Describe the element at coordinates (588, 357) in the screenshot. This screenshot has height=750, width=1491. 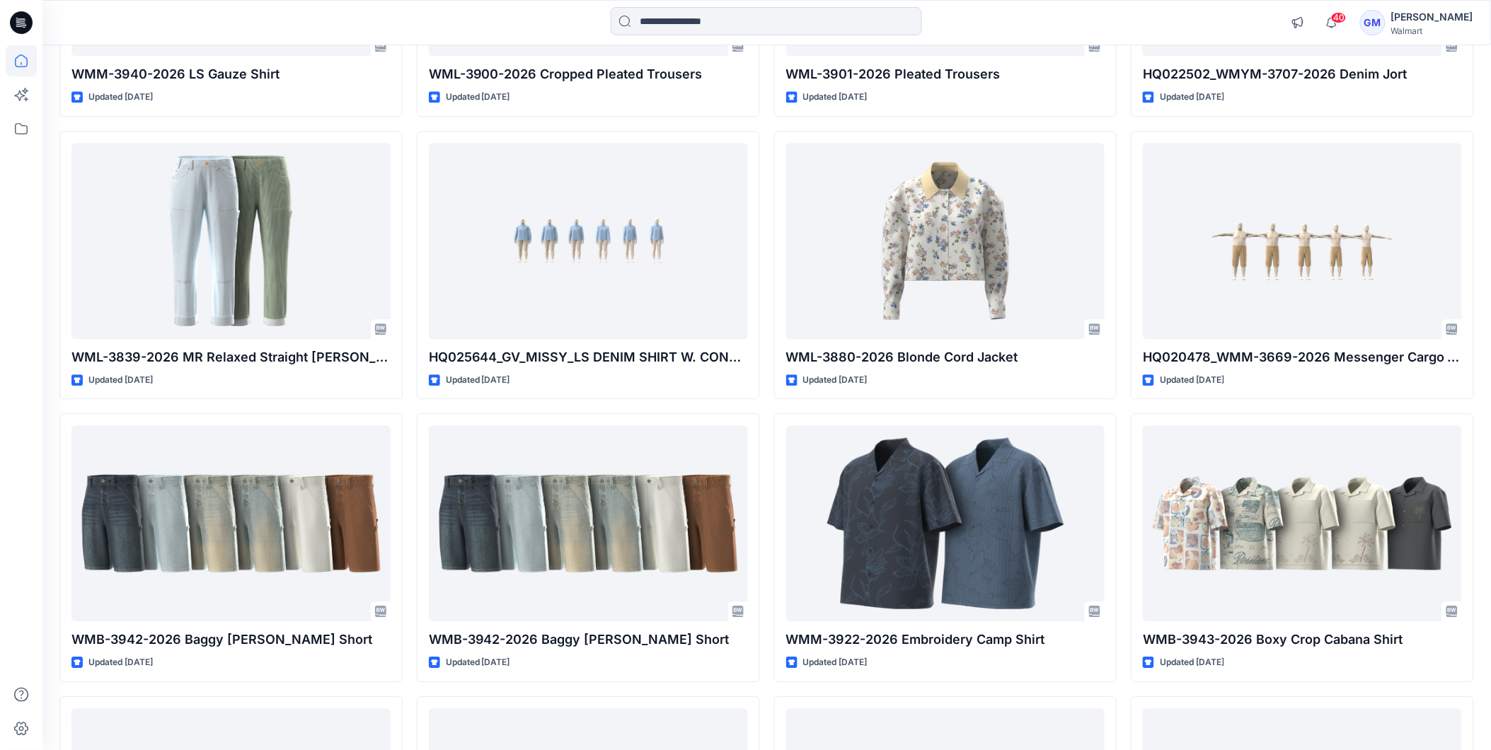
I see `p: HQ025644_GV_MISSY_LS DENIM SHIRT W. CONTRAT CORD PIPING` at that location.